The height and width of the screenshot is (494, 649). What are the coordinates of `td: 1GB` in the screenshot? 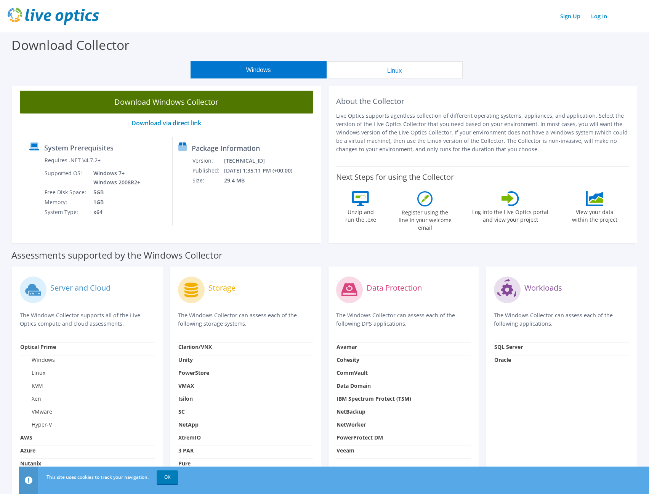 It's located at (115, 202).